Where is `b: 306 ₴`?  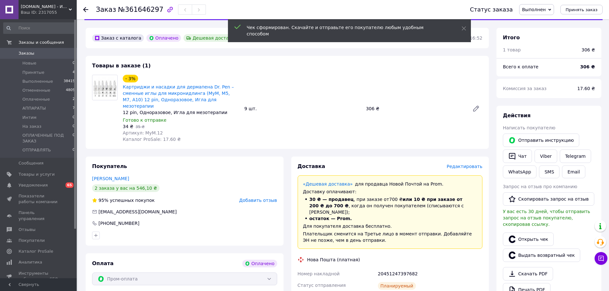 b: 306 ₴ is located at coordinates (588, 67).